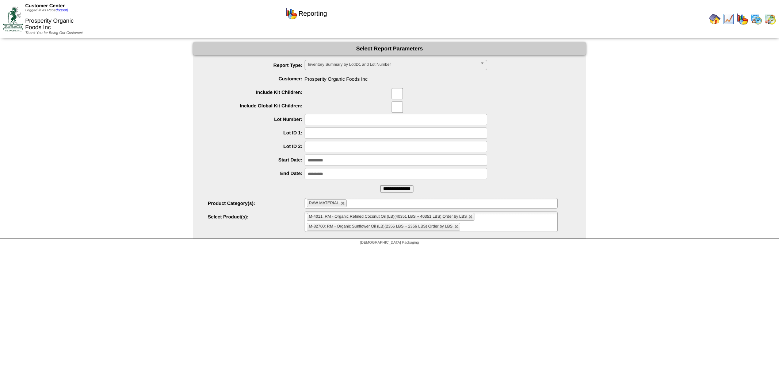 Image resolution: width=779 pixels, height=389 pixels. Describe the element at coordinates (256, 173) in the screenshot. I see `label: End Date:` at that location.